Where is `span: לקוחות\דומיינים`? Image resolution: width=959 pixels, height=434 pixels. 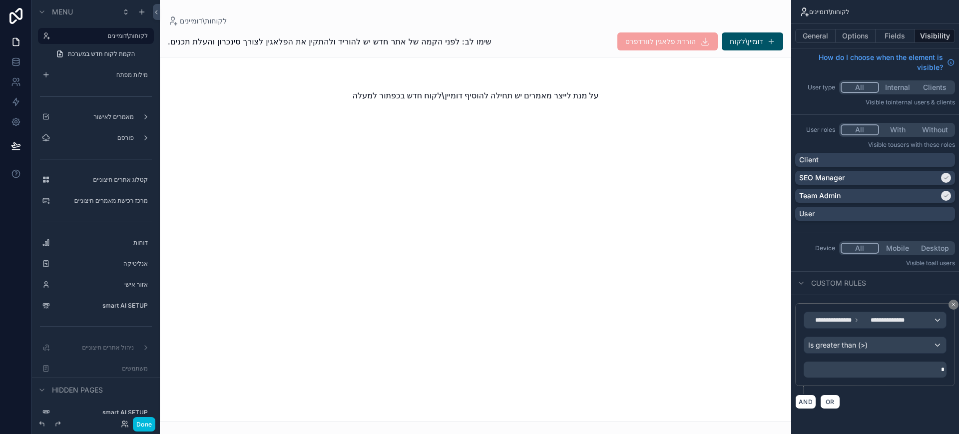
span: לקוחות\דומיינים is located at coordinates (829, 12).